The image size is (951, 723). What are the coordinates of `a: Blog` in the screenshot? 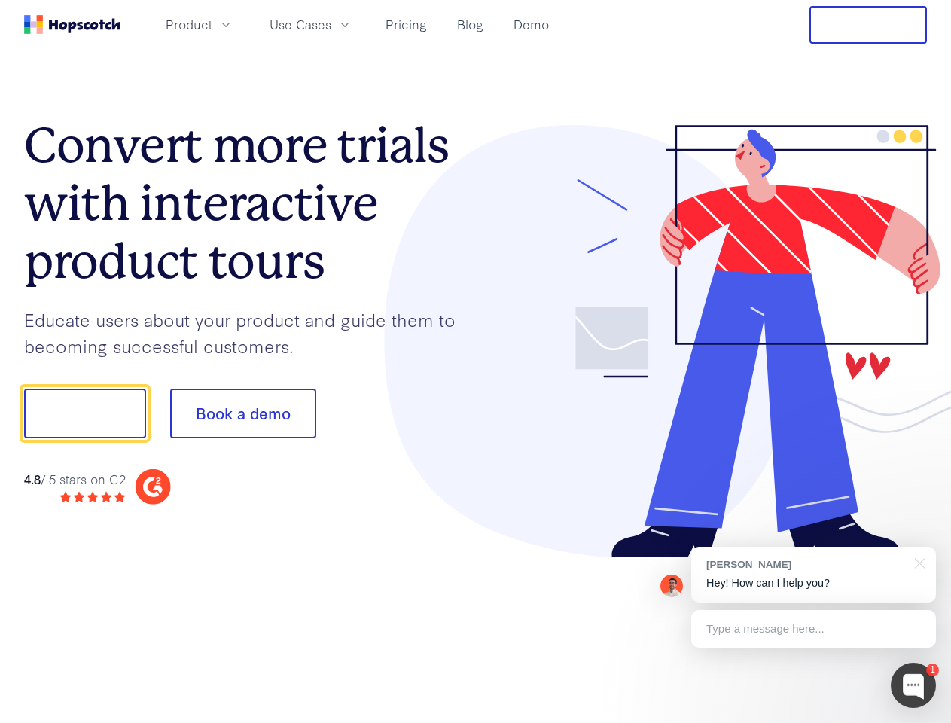 It's located at (470, 24).